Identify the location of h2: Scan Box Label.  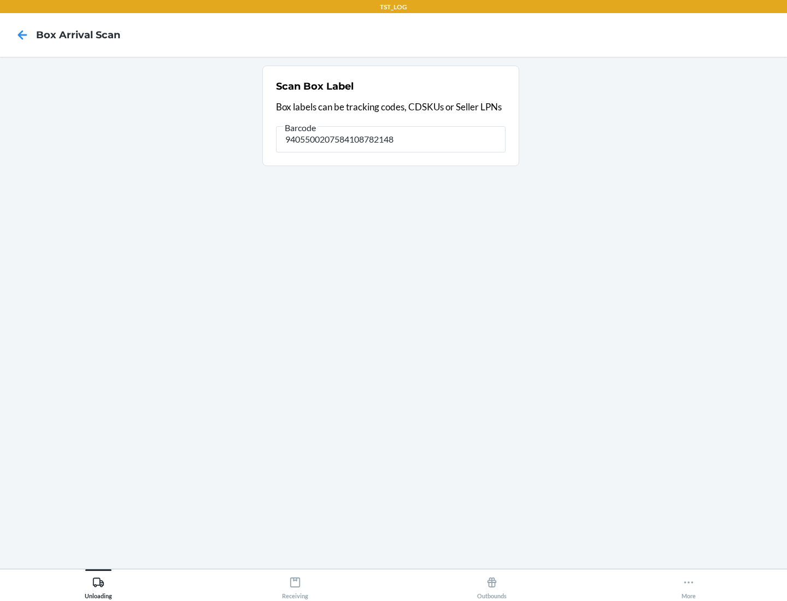
(315, 86).